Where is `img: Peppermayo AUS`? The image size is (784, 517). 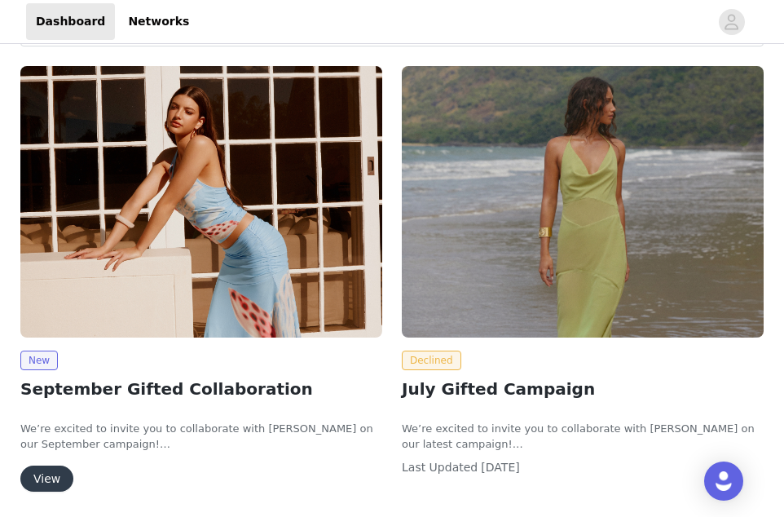
img: Peppermayo AUS is located at coordinates (583, 201).